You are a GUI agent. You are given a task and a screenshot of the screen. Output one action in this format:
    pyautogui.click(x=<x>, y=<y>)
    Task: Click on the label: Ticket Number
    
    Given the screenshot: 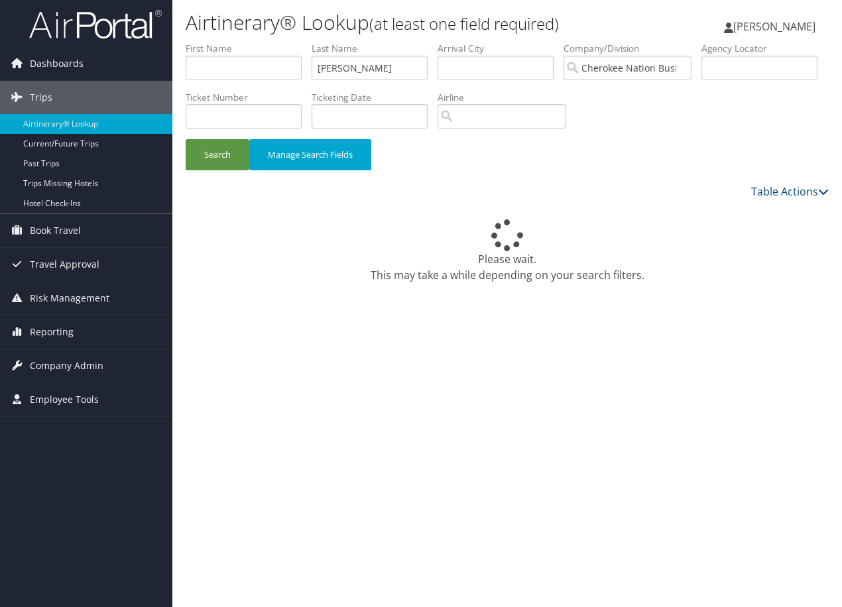 What is the action you would take?
    pyautogui.click(x=249, y=97)
    